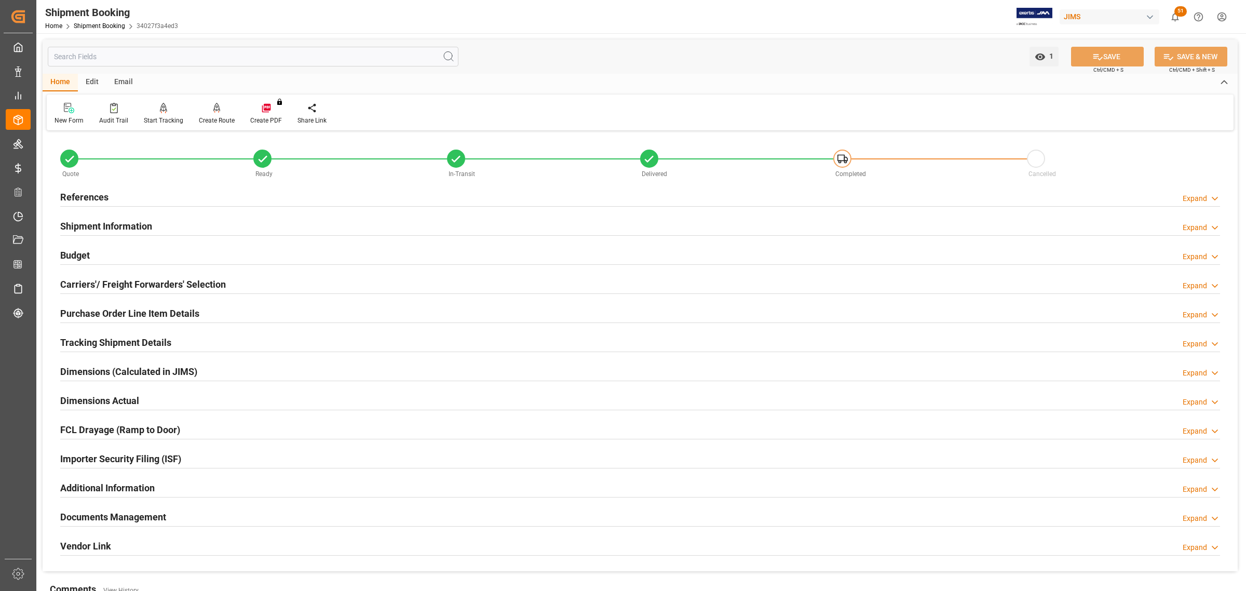 This screenshot has width=1246, height=591. What do you see at coordinates (120, 429) in the screenshot?
I see `h2: FCL Drayage (Ramp to Door)` at bounding box center [120, 429].